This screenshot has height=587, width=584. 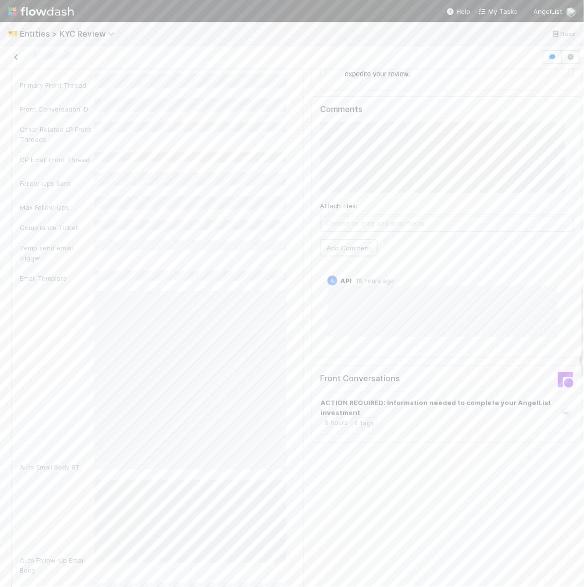 What do you see at coordinates (57, 565) in the screenshot?
I see `div: Auto Follow-Up Email Body` at bounding box center [57, 565].